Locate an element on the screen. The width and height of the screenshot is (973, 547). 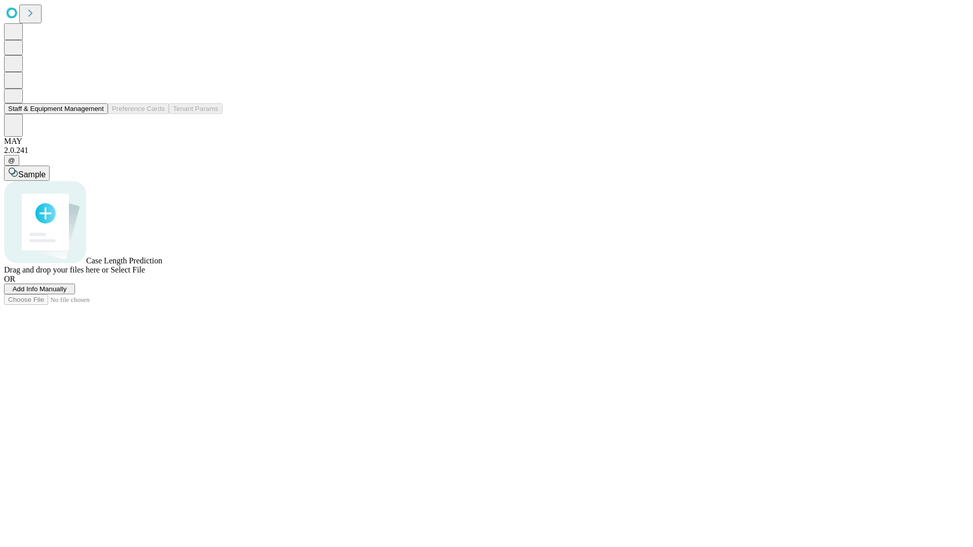
span: Drag and drop your files here or is located at coordinates (56, 270).